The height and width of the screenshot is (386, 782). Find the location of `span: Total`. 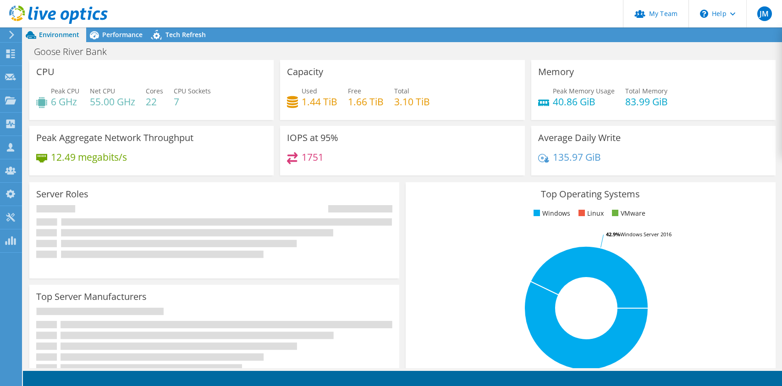

span: Total is located at coordinates (402, 91).